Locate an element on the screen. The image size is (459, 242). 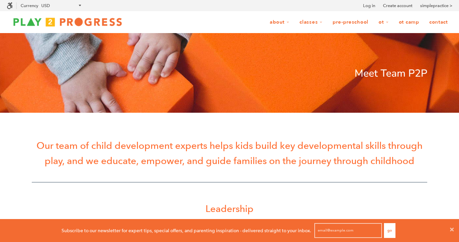
a: Create account is located at coordinates (397, 6).